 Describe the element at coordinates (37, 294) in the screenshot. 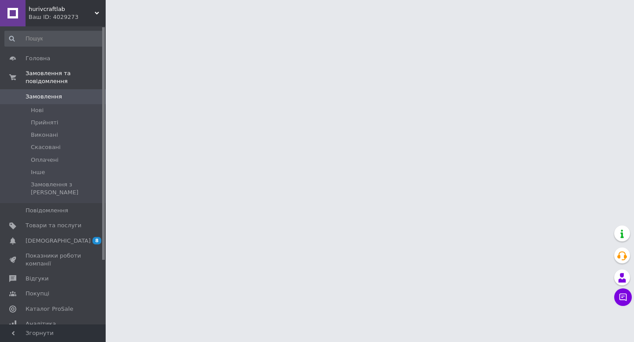

I see `span: Покупці` at that location.